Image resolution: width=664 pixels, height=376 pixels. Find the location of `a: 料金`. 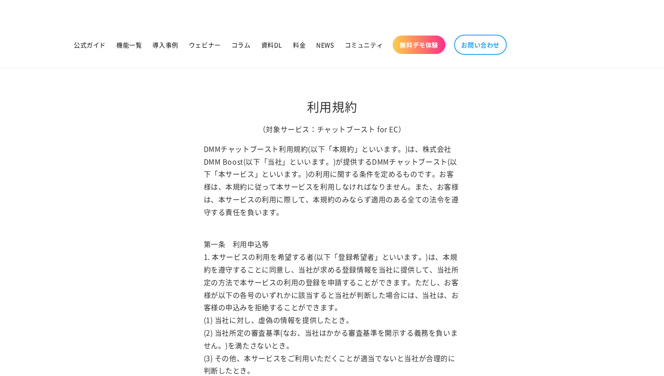

a: 料金 is located at coordinates (299, 45).